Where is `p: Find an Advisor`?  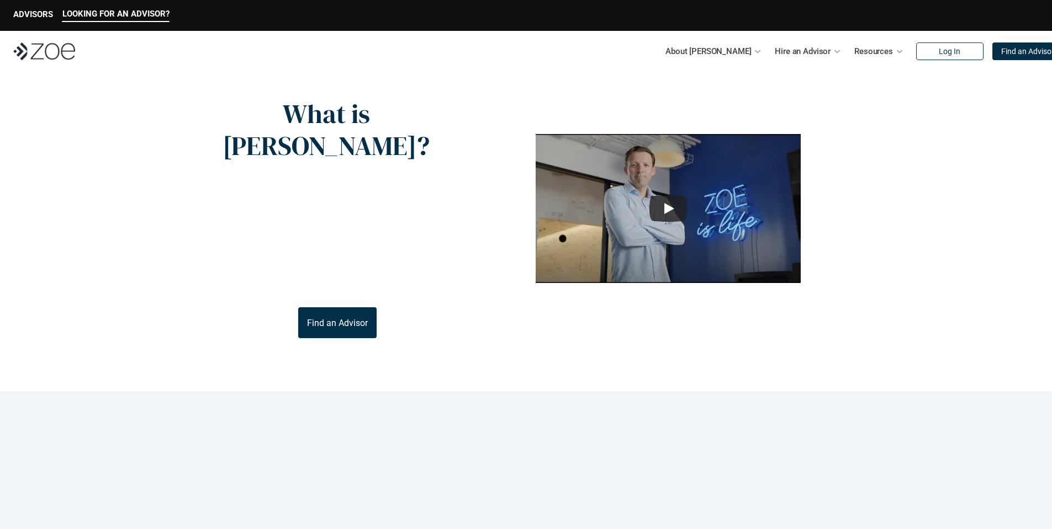
p: Find an Advisor is located at coordinates (337, 323).